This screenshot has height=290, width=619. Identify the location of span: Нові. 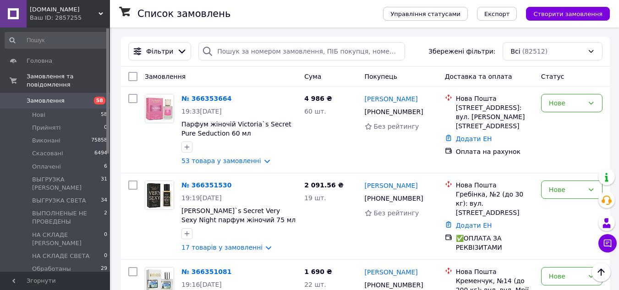
(39, 115).